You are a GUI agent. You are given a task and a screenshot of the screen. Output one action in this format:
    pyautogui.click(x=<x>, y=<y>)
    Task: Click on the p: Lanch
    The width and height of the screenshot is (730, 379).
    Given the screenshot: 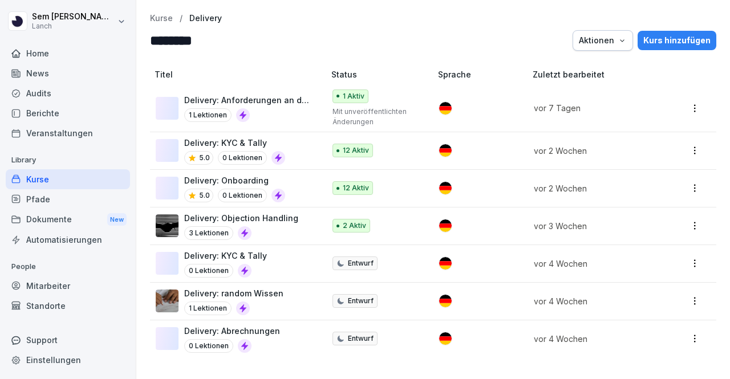 What is the action you would take?
    pyautogui.click(x=74, y=26)
    